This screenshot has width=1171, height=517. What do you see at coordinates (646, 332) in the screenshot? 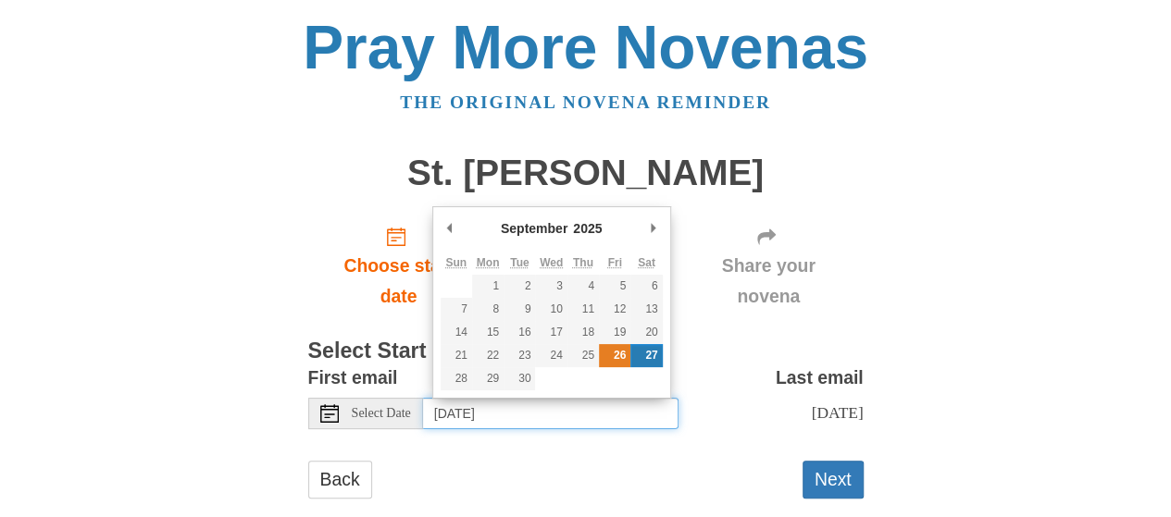
I see `button: 20` at bounding box center [646, 332].